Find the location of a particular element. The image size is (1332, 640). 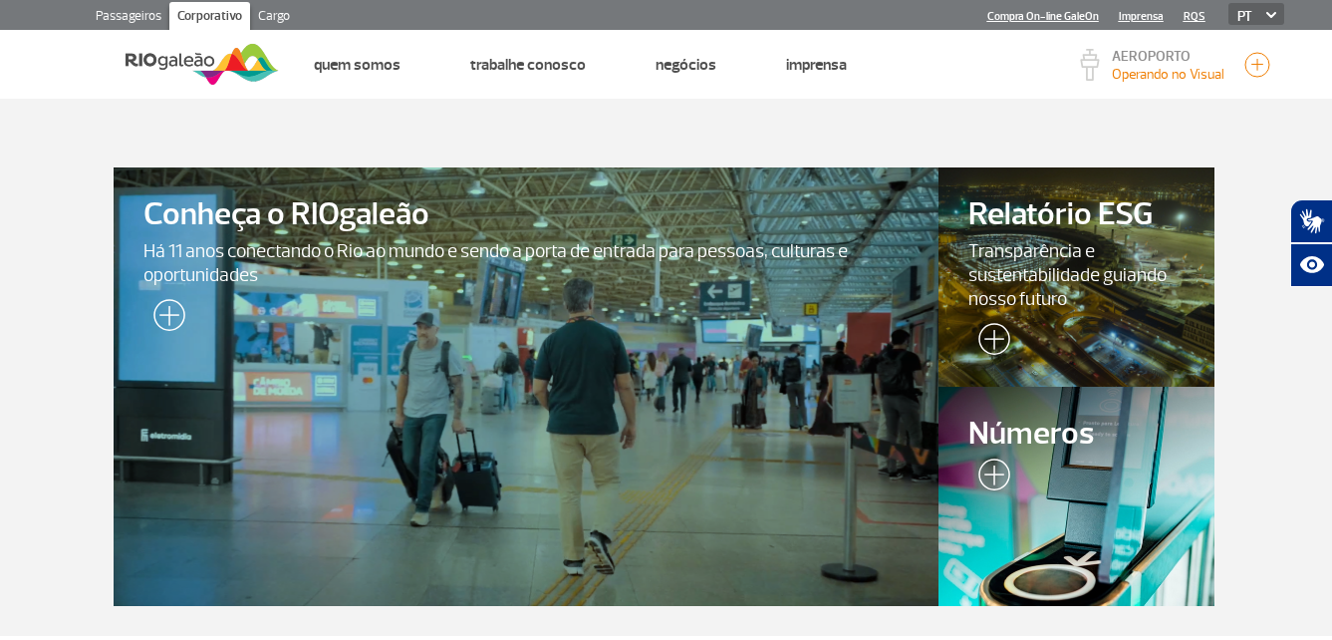

a: RQS is located at coordinates (1194, 16).